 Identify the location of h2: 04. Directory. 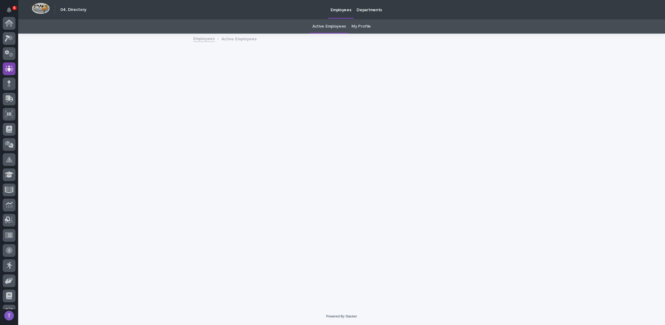
(73, 10).